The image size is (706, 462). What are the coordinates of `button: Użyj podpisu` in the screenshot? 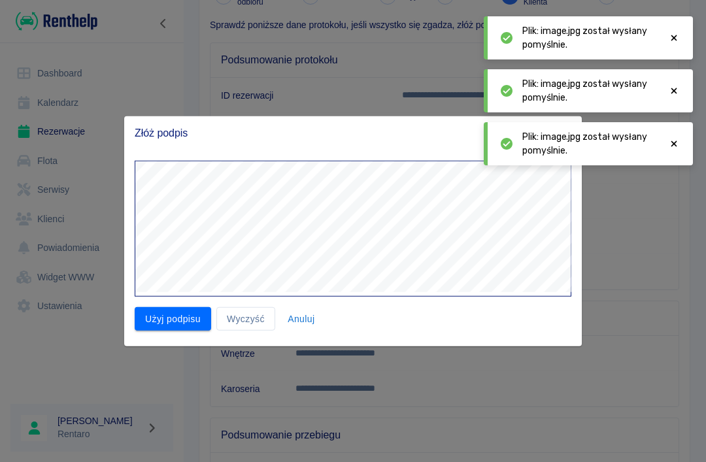 It's located at (173, 318).